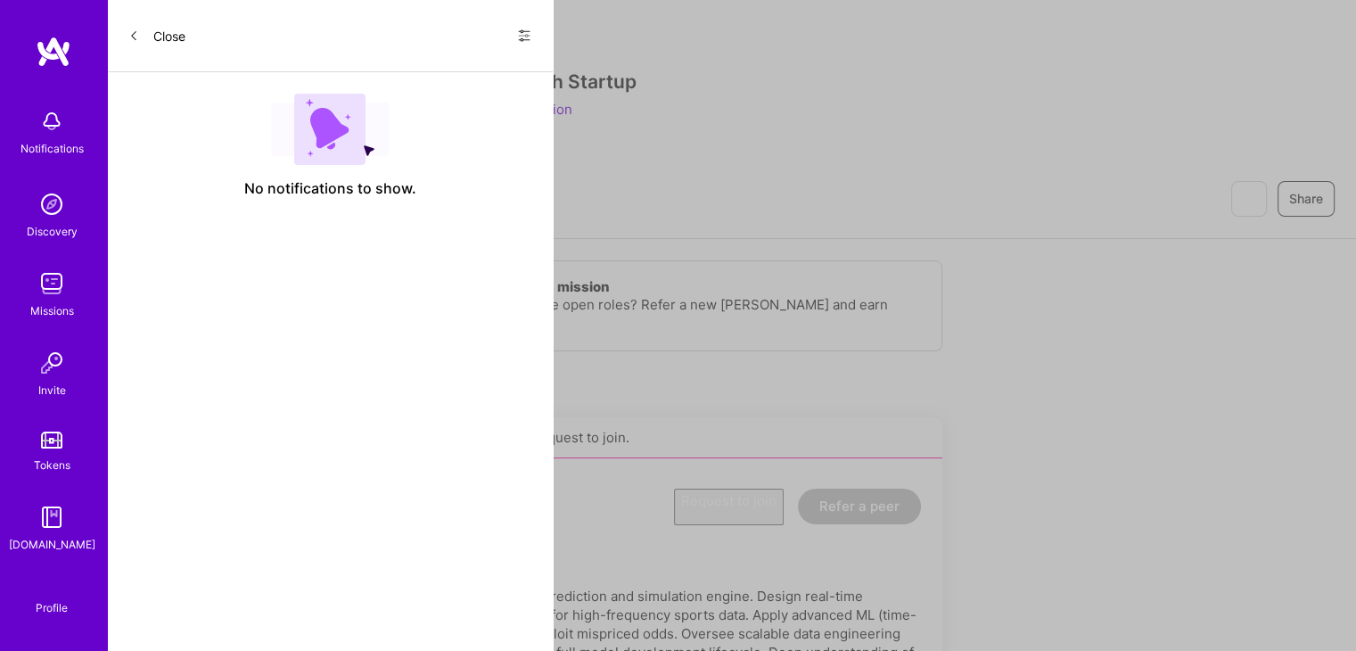 This screenshot has height=651, width=1356. Describe the element at coordinates (52, 148) in the screenshot. I see `div: Notifications` at that location.